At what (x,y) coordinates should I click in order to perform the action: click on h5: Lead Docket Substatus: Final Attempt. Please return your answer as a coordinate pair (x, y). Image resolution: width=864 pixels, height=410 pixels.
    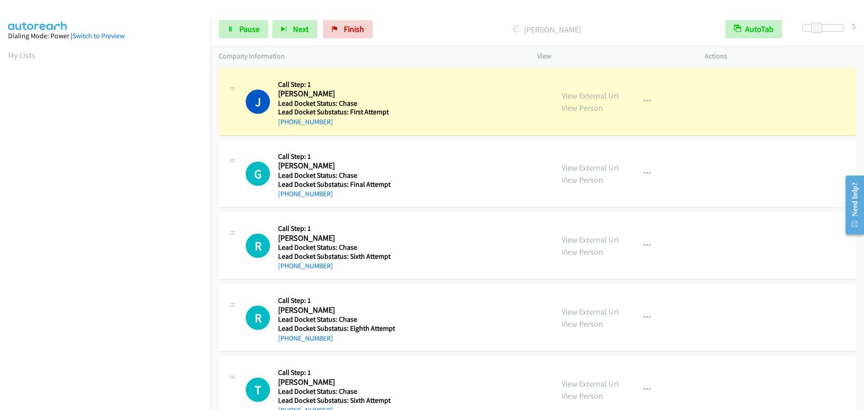
    Looking at the image, I should click on (334, 184).